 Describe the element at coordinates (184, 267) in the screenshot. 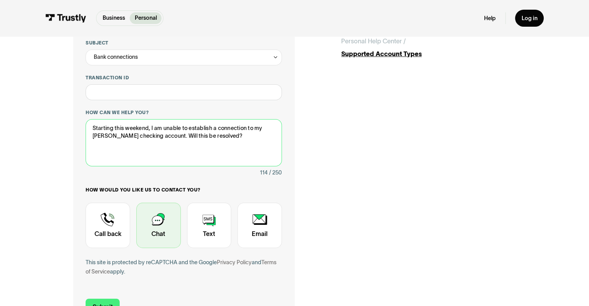

I see `div: This site is protected by reCAPTCHA and the Google and apply.` at that location.